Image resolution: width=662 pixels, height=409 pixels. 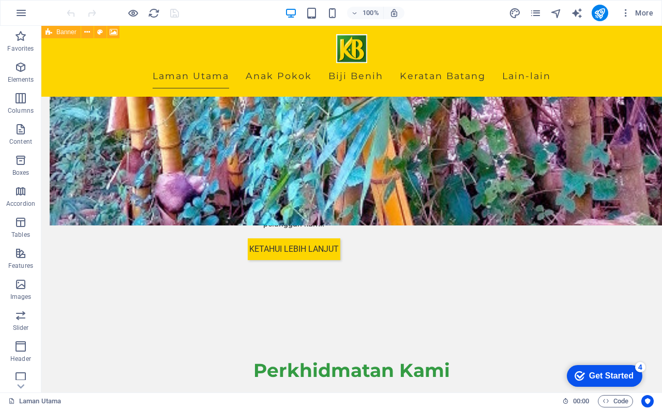 I want to click on button: Usercentrics, so click(x=648, y=402).